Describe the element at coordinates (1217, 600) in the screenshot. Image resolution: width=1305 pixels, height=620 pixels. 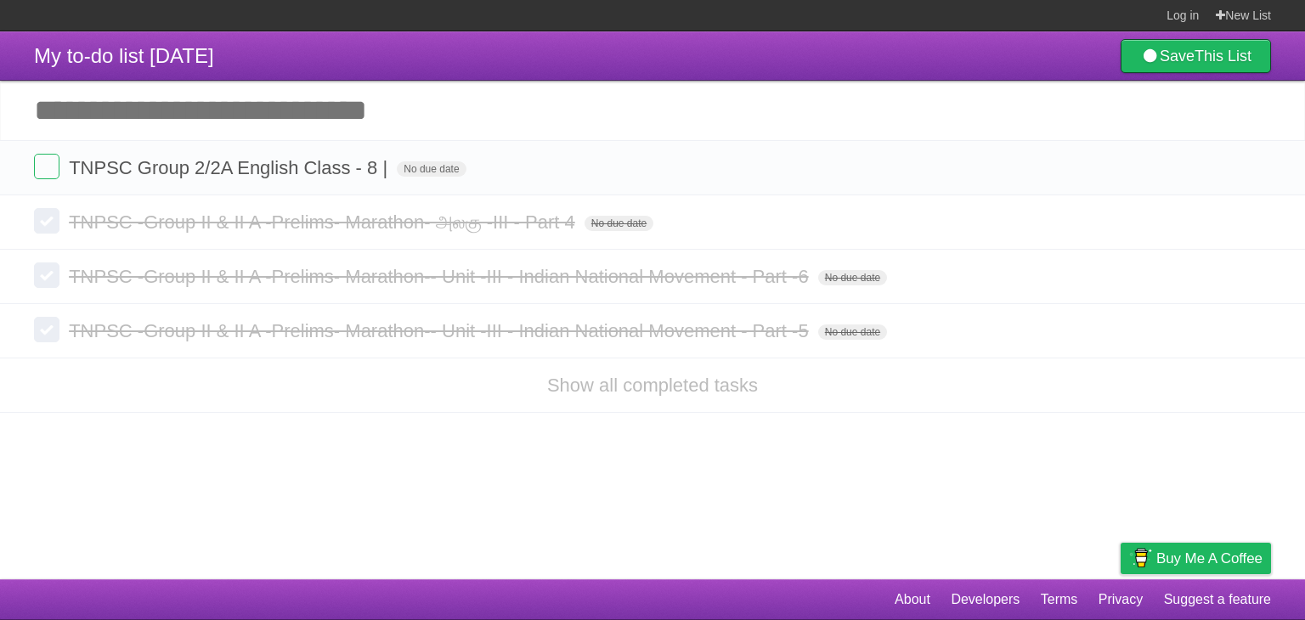
I see `a: Suggest a feature` at that location.